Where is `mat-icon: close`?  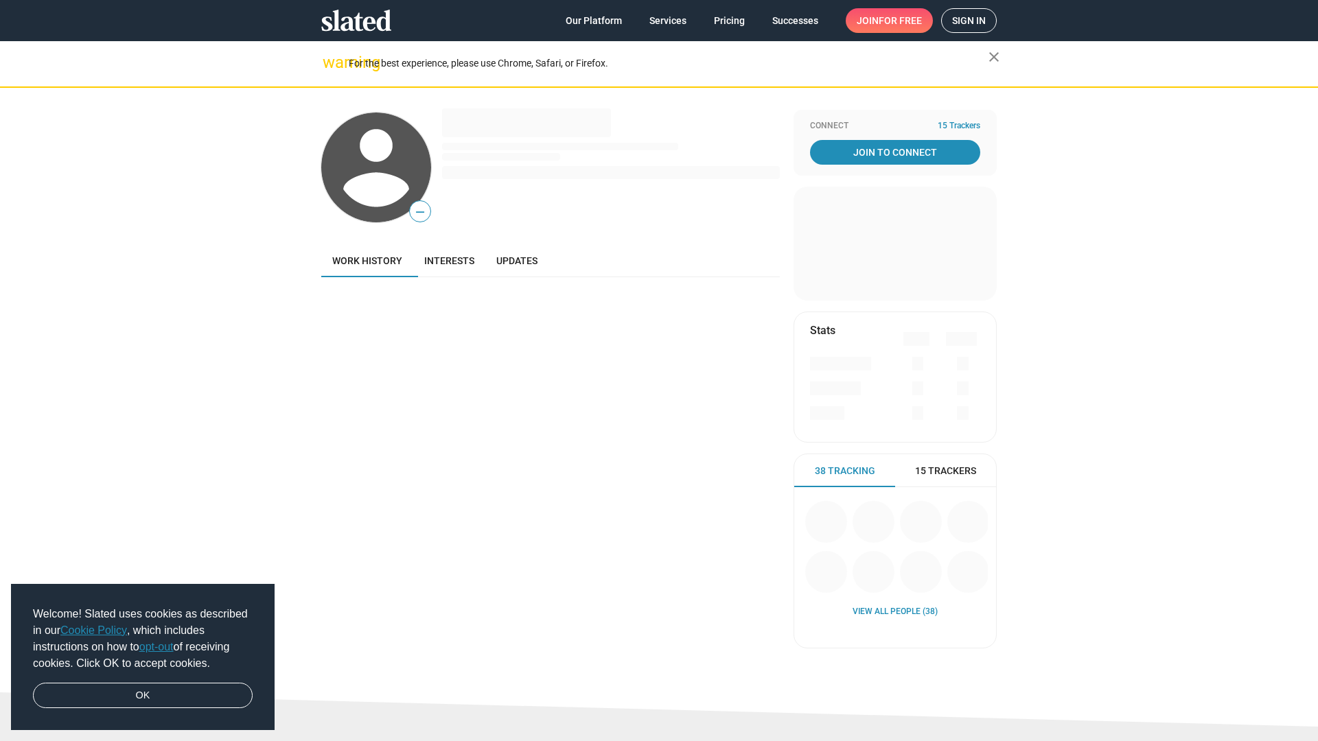
mat-icon: close is located at coordinates (994, 57).